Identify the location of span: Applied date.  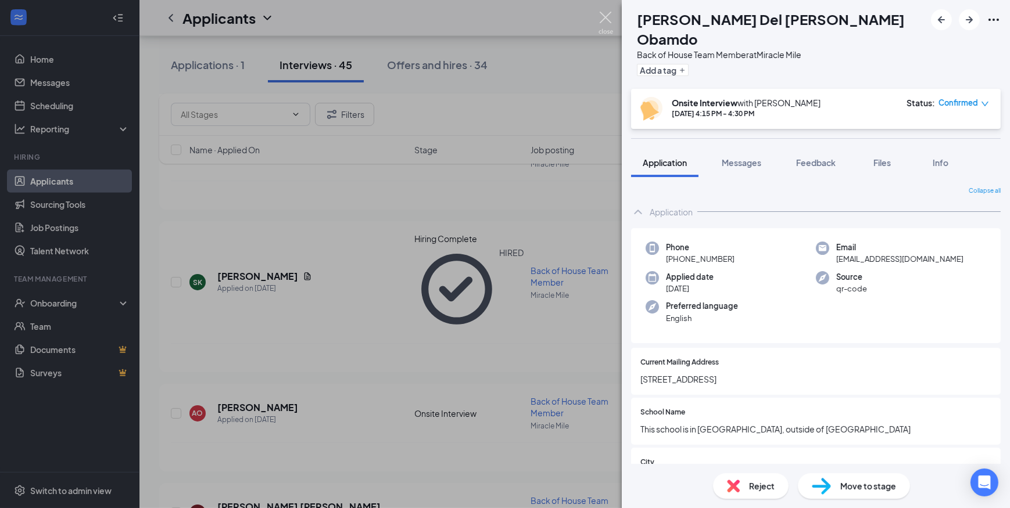
(690, 277).